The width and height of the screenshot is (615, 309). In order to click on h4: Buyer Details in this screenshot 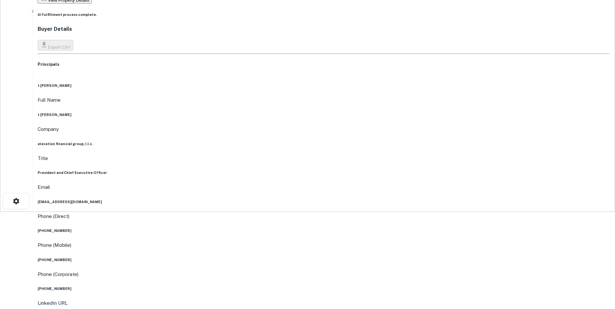, I will do `click(323, 29)`.